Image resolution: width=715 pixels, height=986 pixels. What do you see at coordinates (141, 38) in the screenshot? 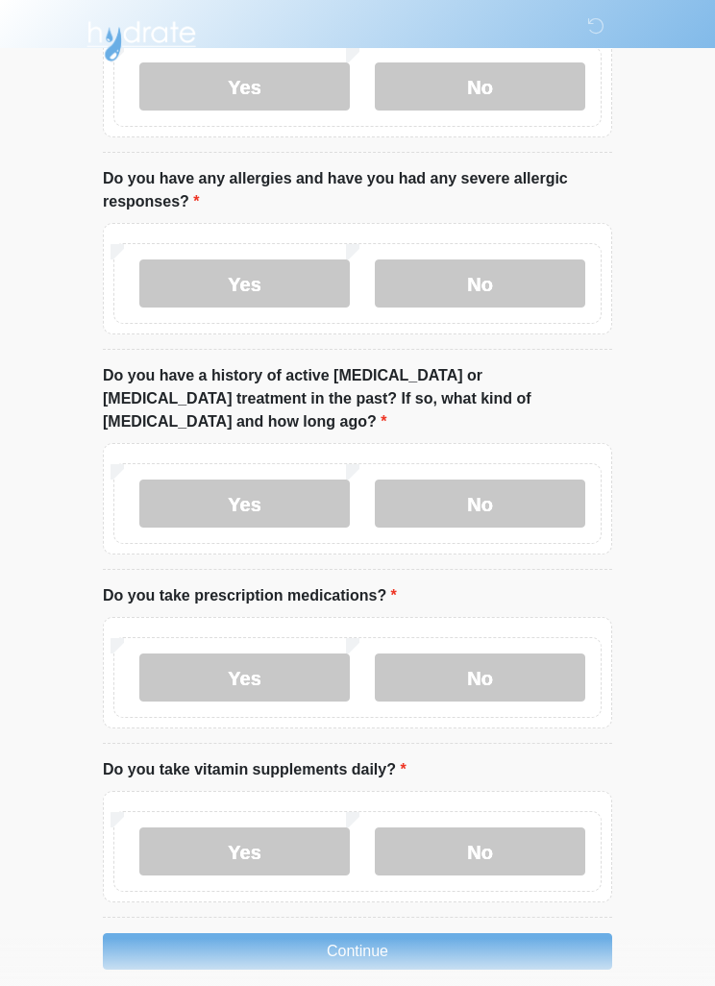
I see `img: Hydrate IV Bar - Scottsdale Logo` at bounding box center [141, 38].